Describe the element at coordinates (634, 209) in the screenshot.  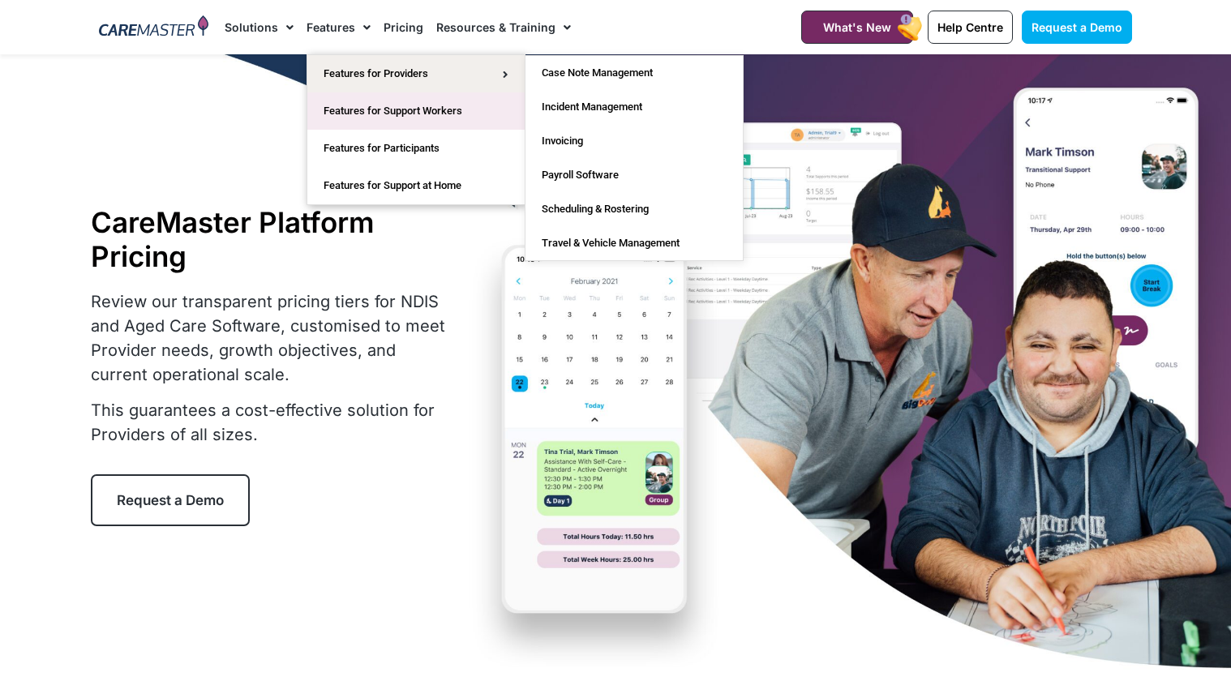
I see `a: Scheduling & Rostering` at that location.